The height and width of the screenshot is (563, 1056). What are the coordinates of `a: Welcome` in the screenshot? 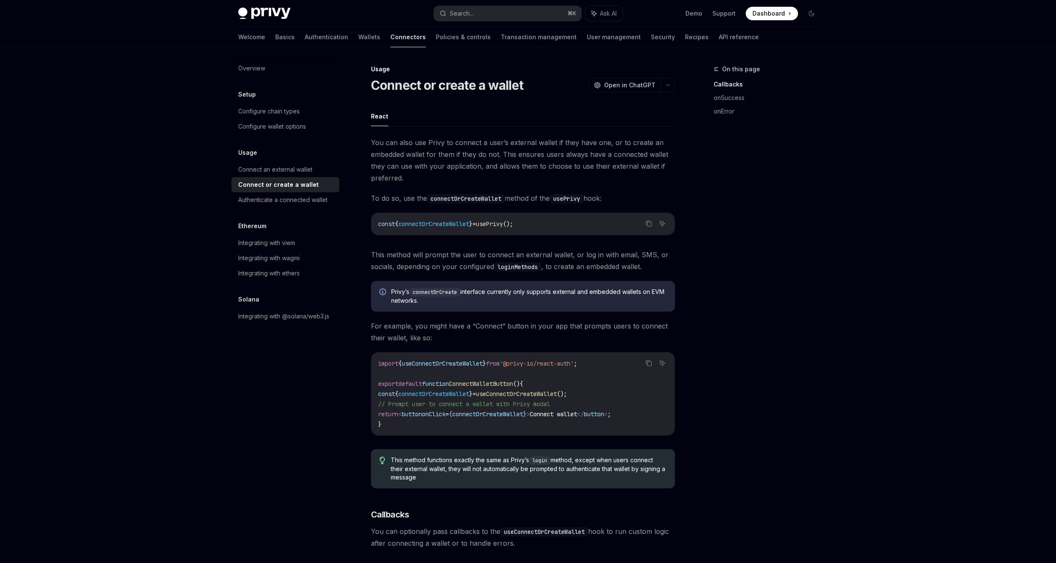 It's located at (252, 37).